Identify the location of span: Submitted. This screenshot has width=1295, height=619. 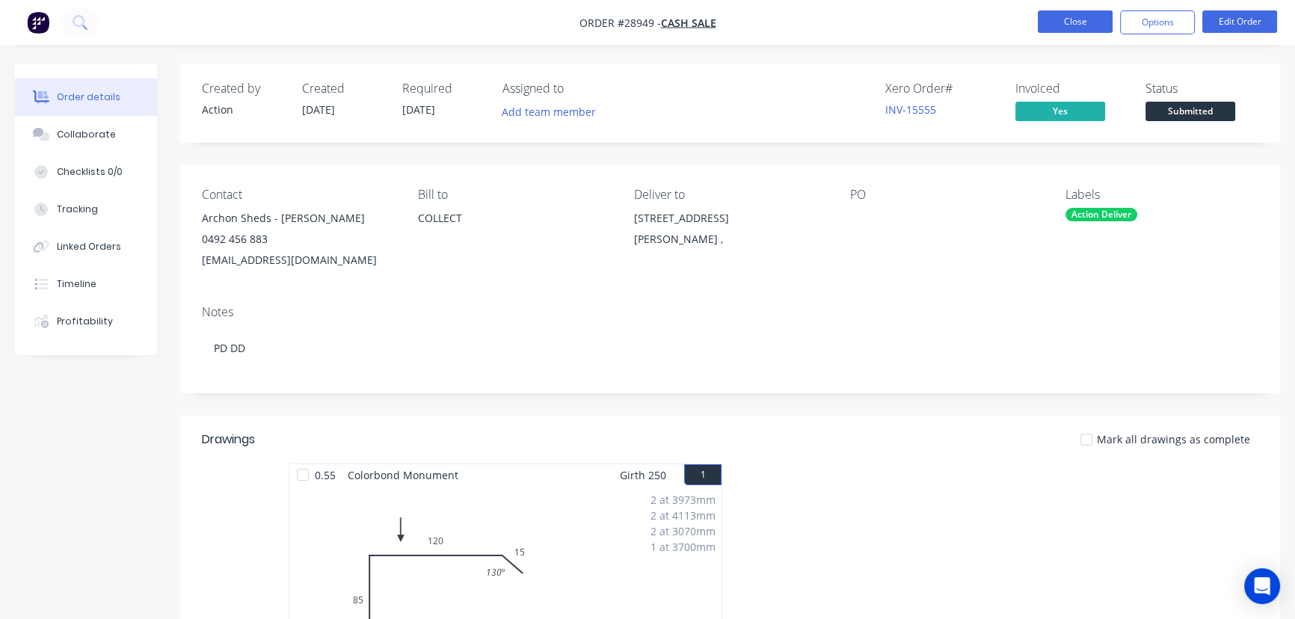
(1191, 111).